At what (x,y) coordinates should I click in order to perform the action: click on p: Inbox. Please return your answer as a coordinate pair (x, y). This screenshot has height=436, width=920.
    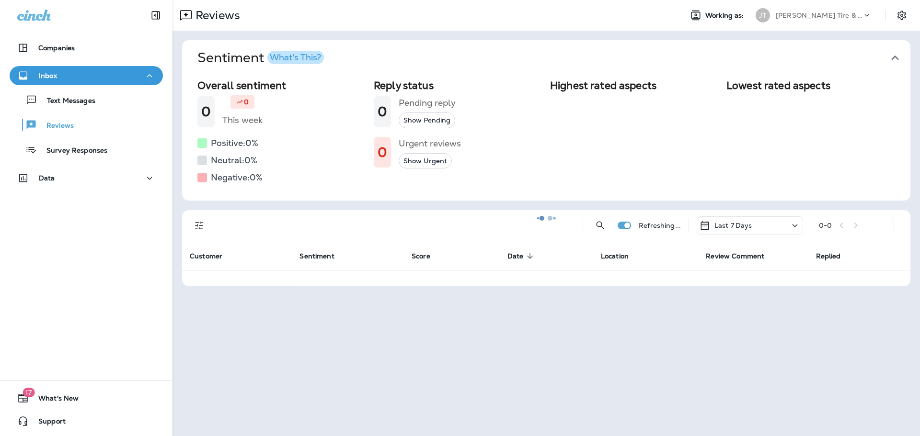
    Looking at the image, I should click on (48, 76).